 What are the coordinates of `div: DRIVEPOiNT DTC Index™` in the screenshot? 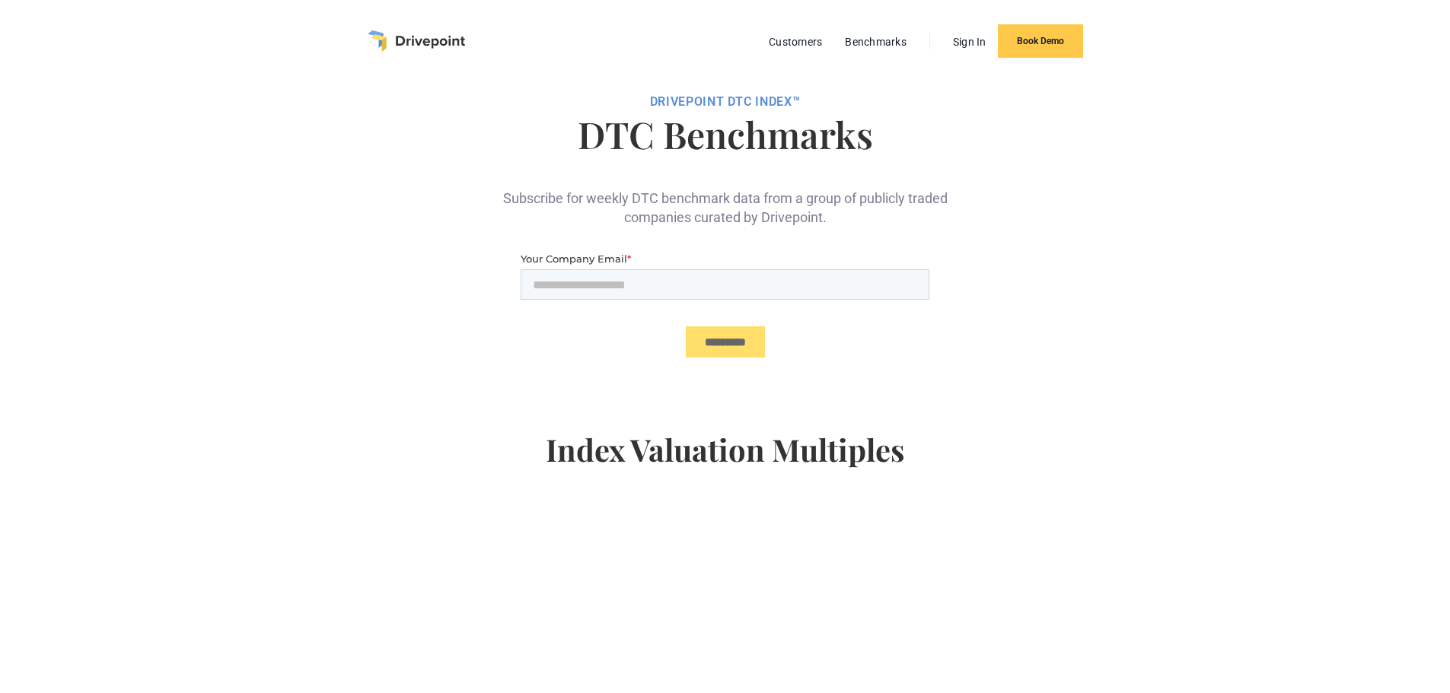 It's located at (724, 102).